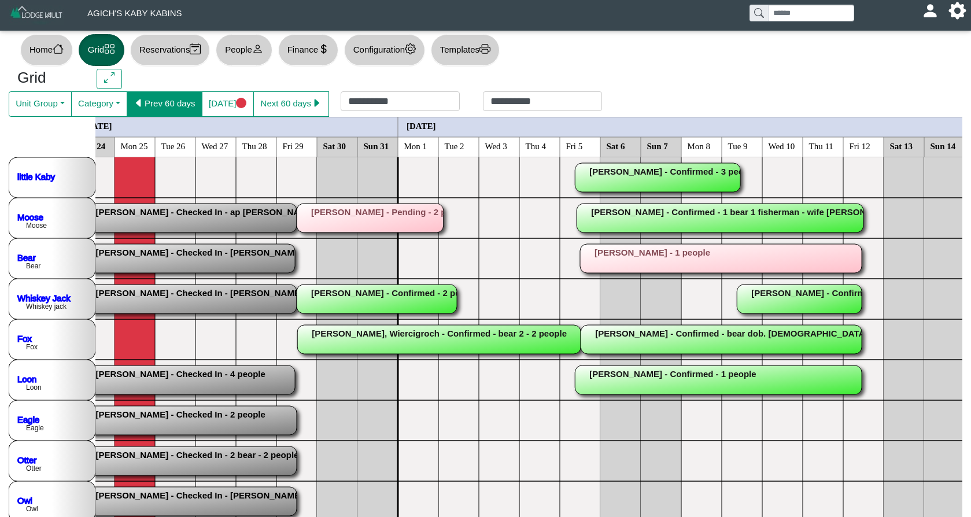 The width and height of the screenshot is (971, 517). I want to click on text: Otter, so click(34, 468).